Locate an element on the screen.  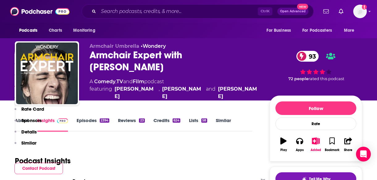
span: For Podcasters is located at coordinates (317, 31).